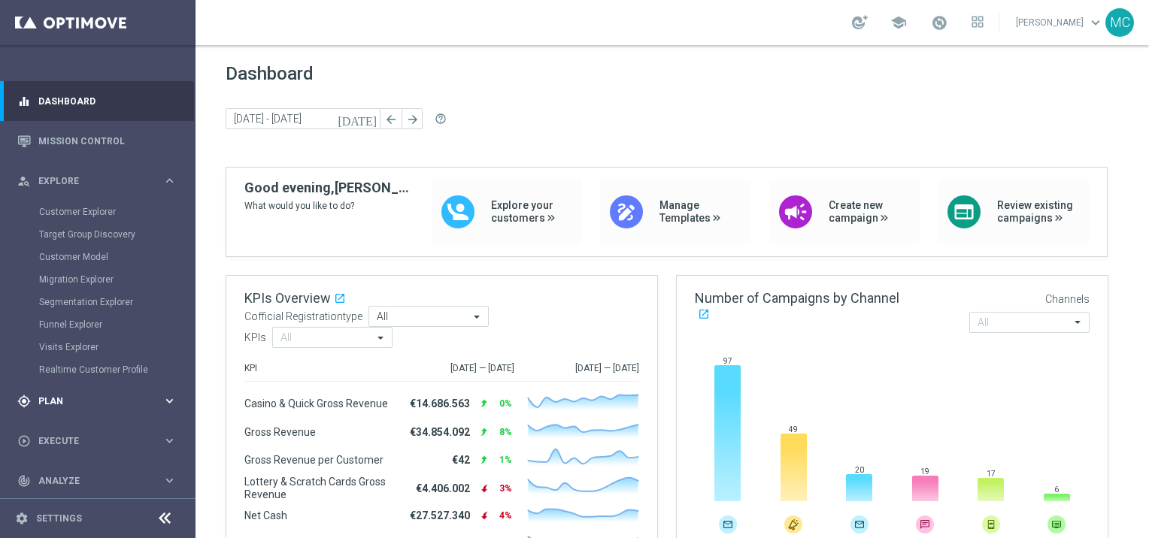 This screenshot has width=1149, height=538. What do you see at coordinates (98, 280) in the screenshot?
I see `a: Migration Explorer` at bounding box center [98, 280].